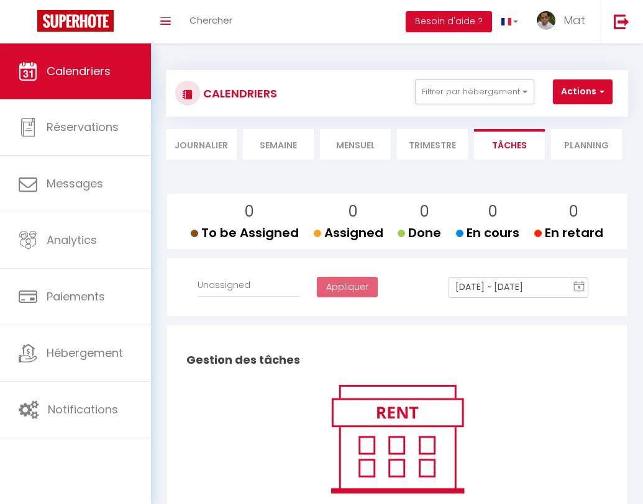 The height and width of the screenshot is (504, 643). What do you see at coordinates (568, 233) in the screenshot?
I see `span: En retard` at bounding box center [568, 233].